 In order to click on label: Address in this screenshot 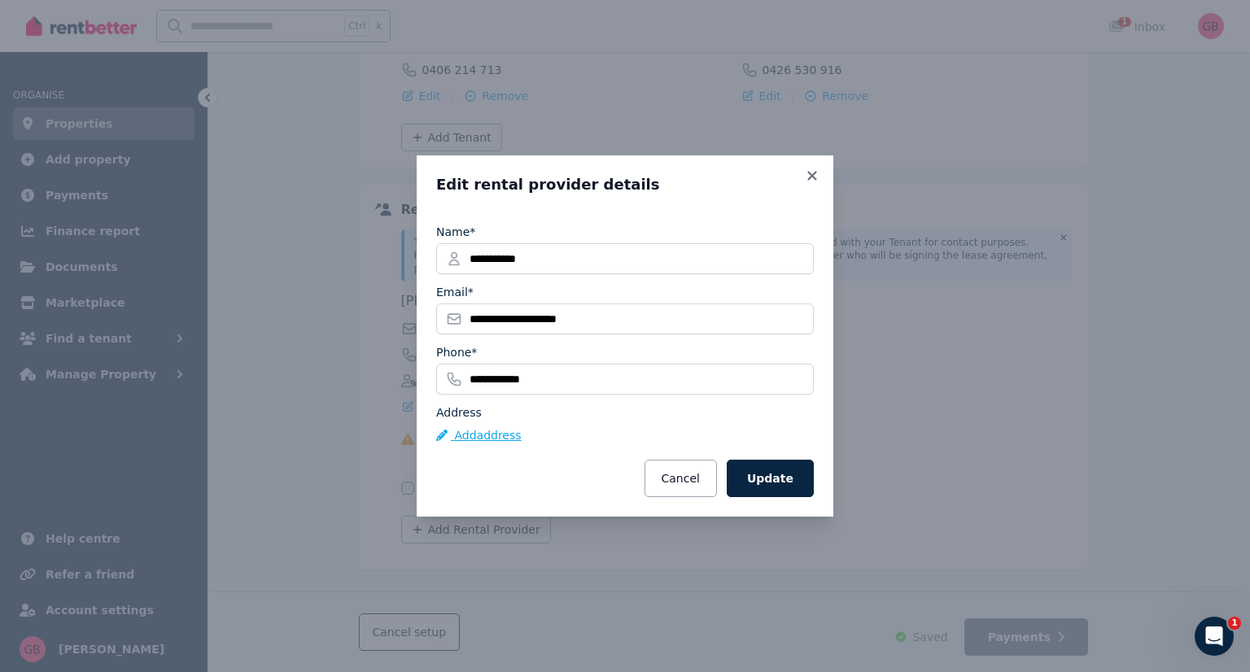, I will do `click(459, 412)`.